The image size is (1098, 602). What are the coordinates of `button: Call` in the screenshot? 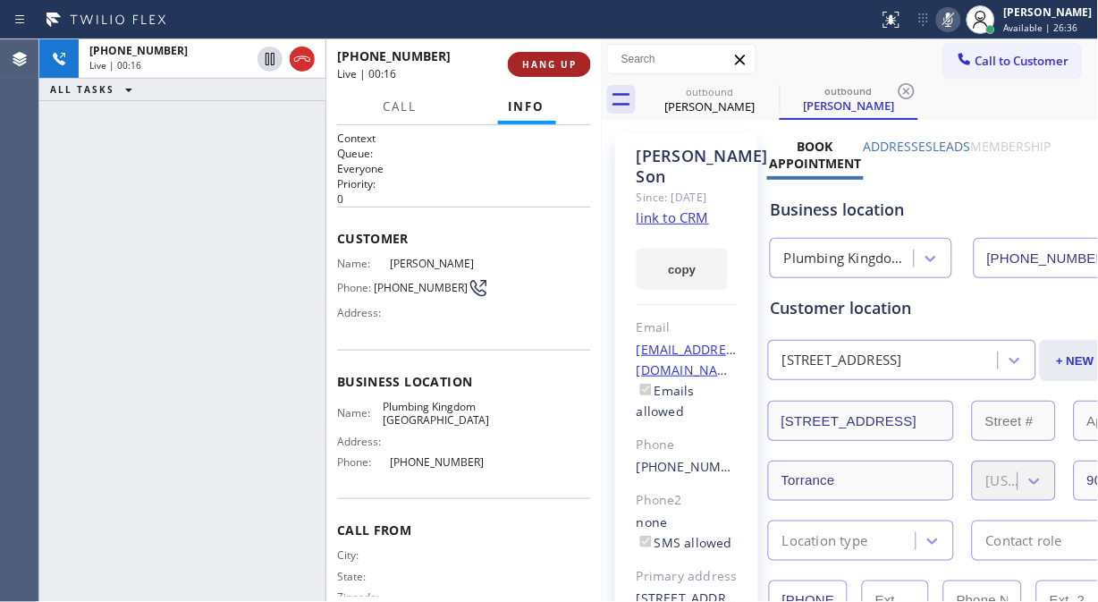 It's located at (400, 106).